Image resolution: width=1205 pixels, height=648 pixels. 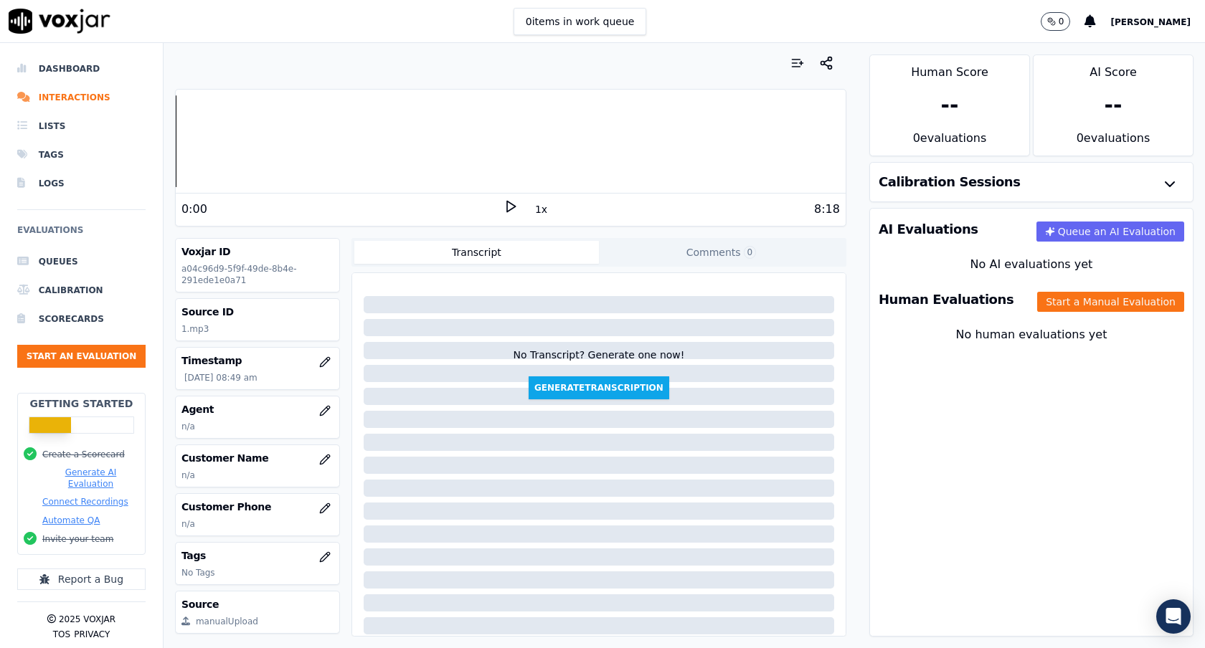 I want to click on button: Comments, so click(x=721, y=252).